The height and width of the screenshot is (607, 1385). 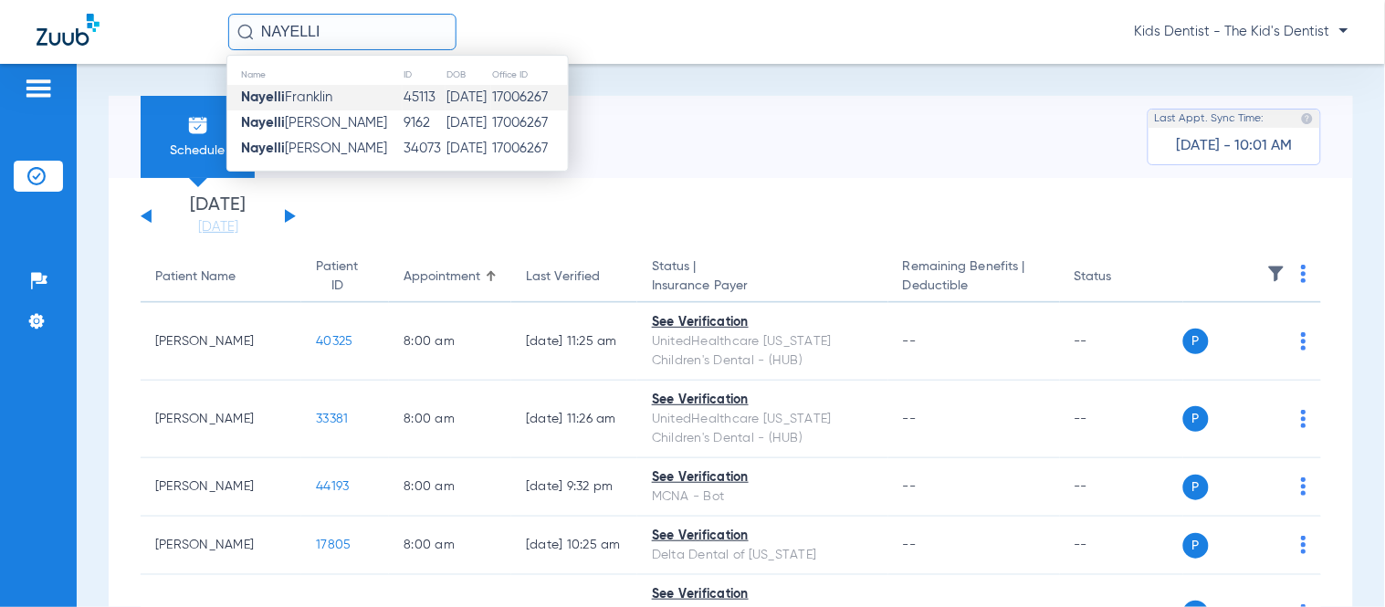 I want to click on td: 45113, so click(x=424, y=98).